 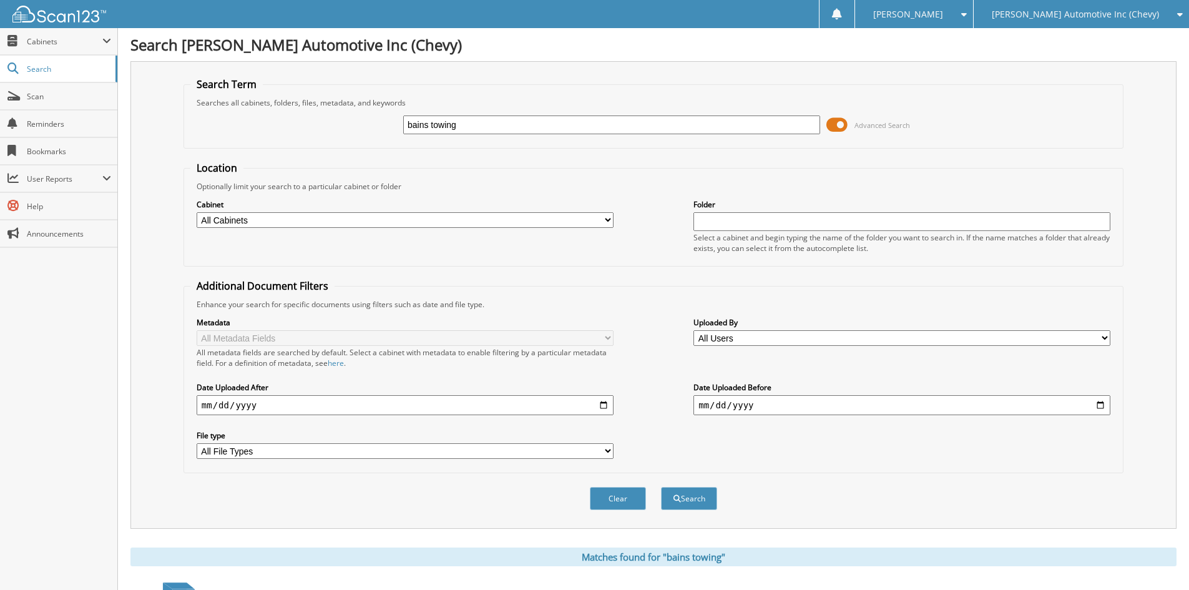 I want to click on label: Date Uploaded After, so click(x=405, y=387).